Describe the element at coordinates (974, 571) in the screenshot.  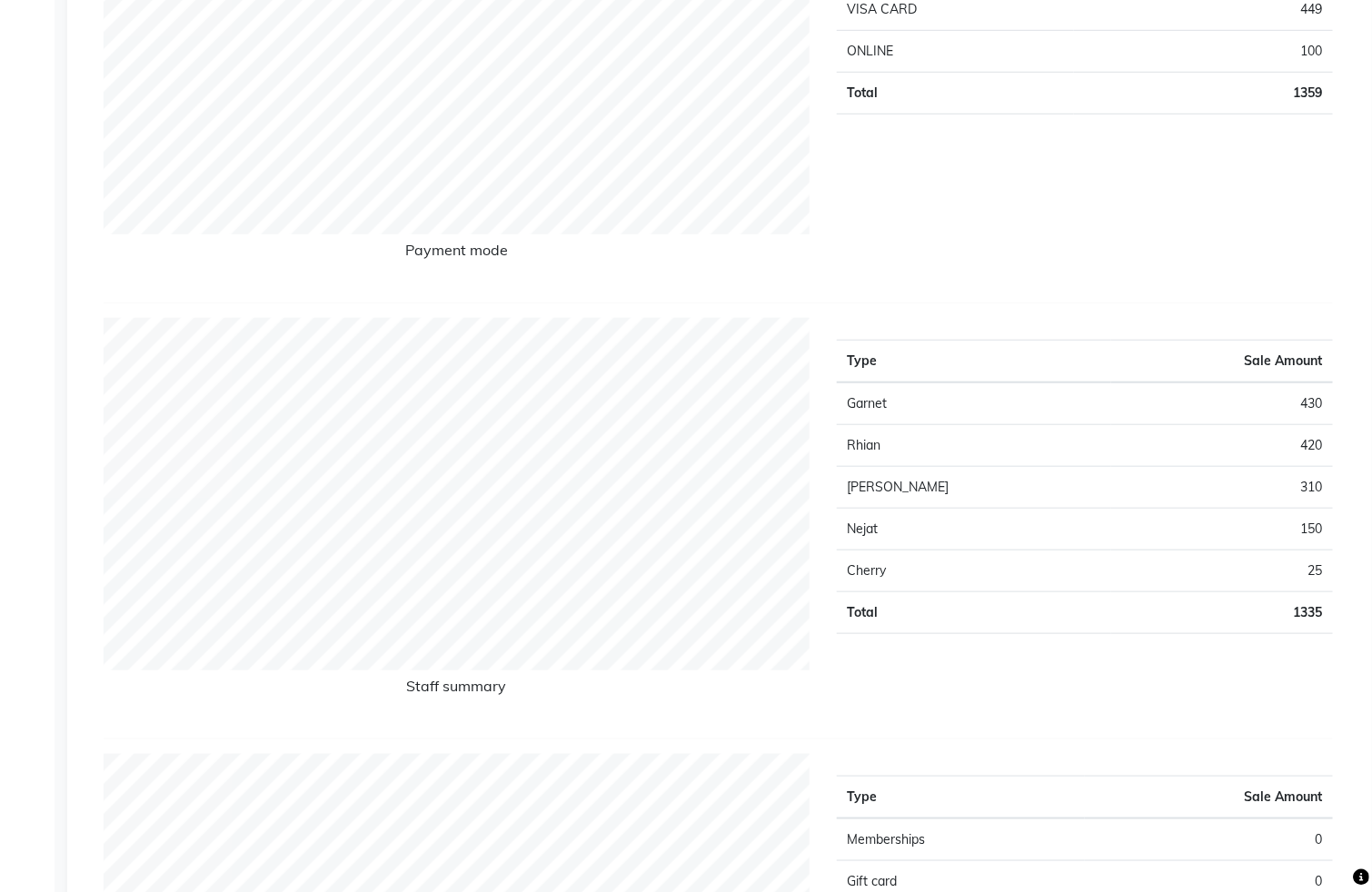
I see `td: Cherry` at that location.